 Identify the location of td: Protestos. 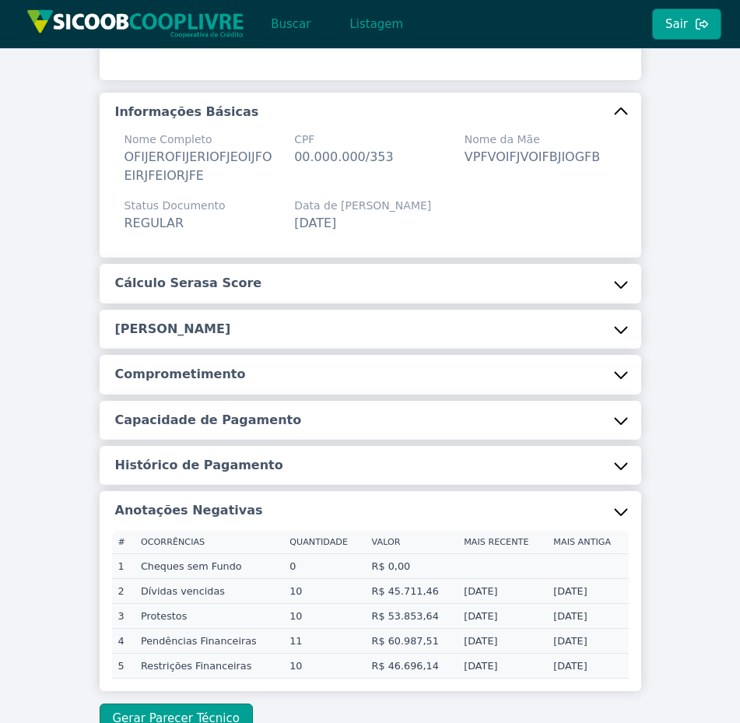
(209, 616).